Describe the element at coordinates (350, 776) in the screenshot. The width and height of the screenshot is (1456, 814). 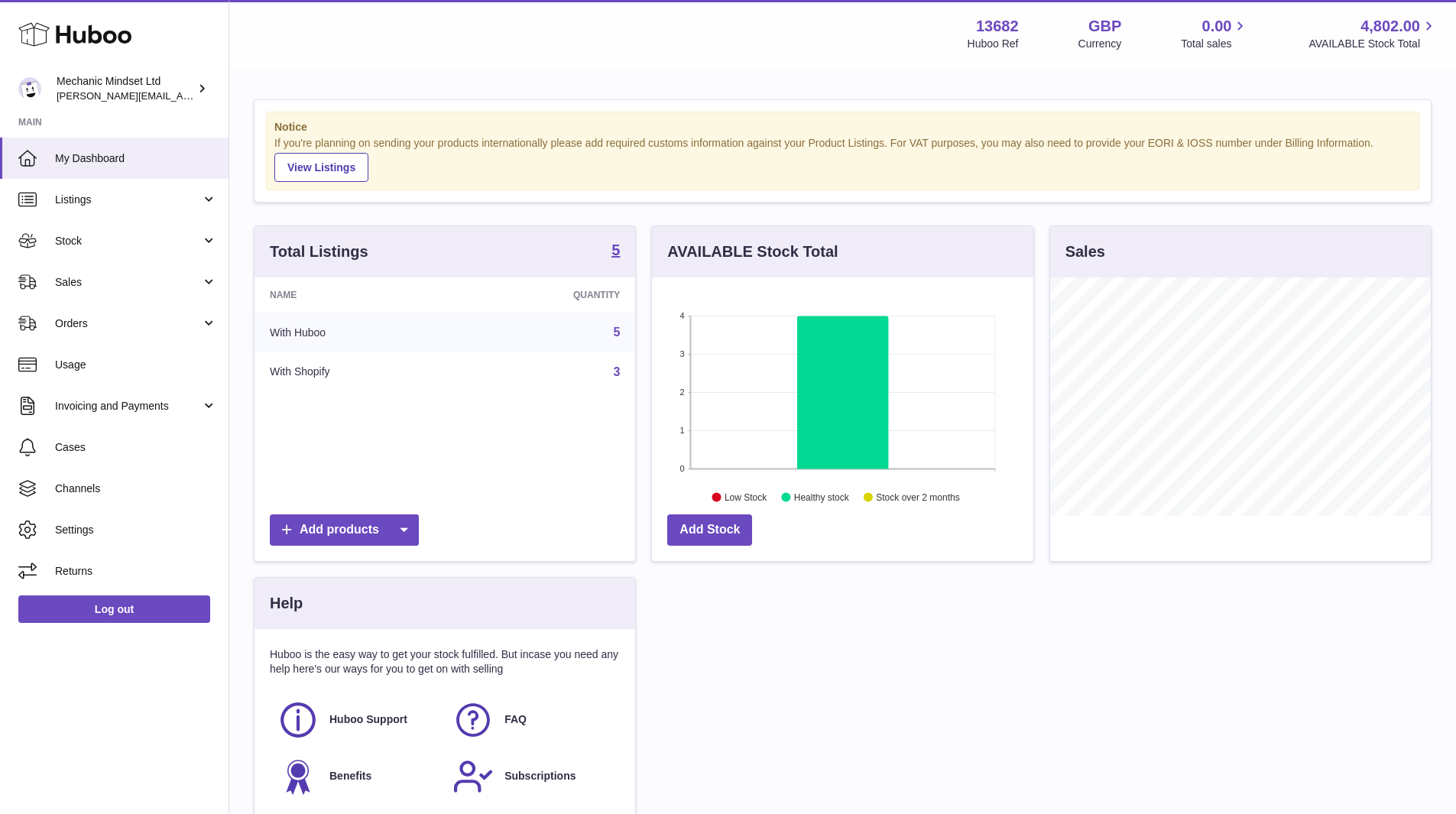
I see `span: Benefits` at that location.